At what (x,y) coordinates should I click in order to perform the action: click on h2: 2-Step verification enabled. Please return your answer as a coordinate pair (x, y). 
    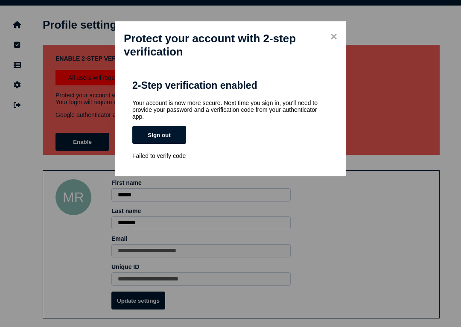
    Looking at the image, I should click on (230, 85).